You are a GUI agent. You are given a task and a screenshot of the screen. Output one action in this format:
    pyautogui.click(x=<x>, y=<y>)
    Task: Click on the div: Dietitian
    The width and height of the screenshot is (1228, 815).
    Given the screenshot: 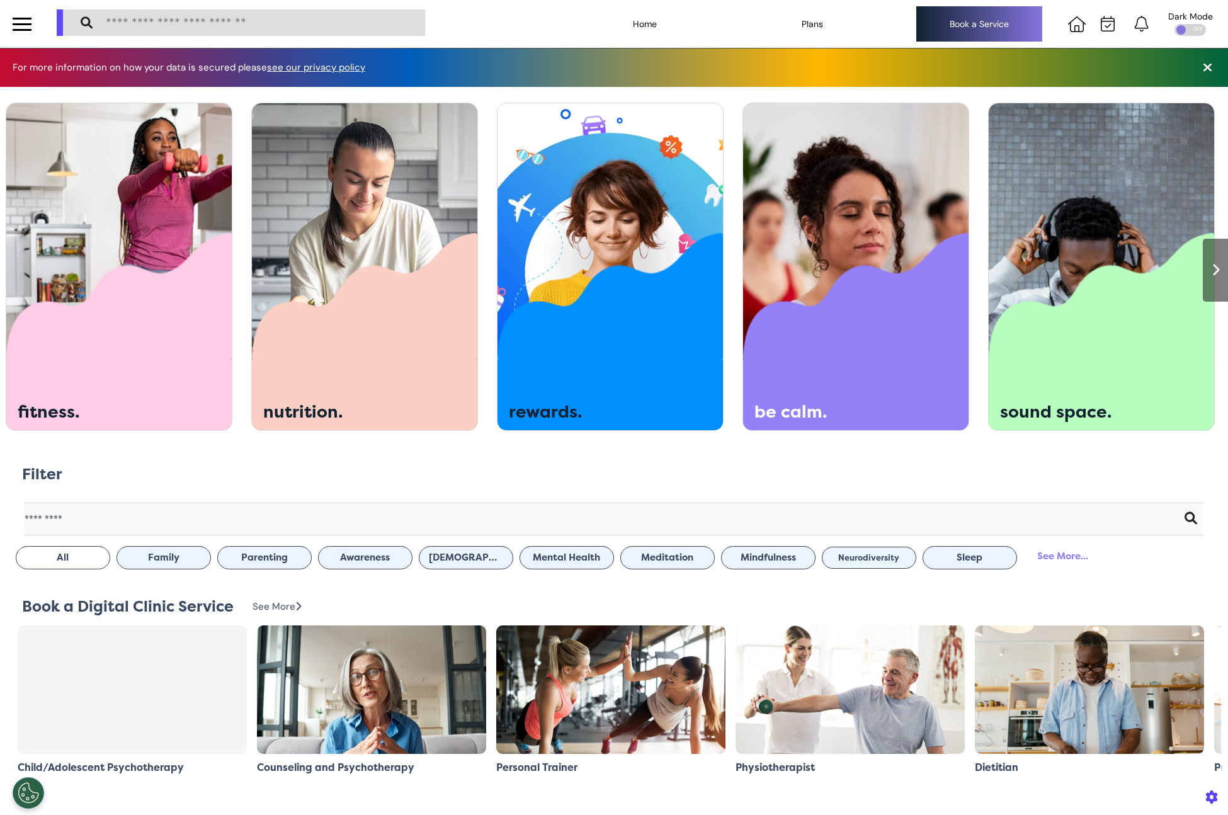 What is the action you would take?
    pyautogui.click(x=996, y=768)
    